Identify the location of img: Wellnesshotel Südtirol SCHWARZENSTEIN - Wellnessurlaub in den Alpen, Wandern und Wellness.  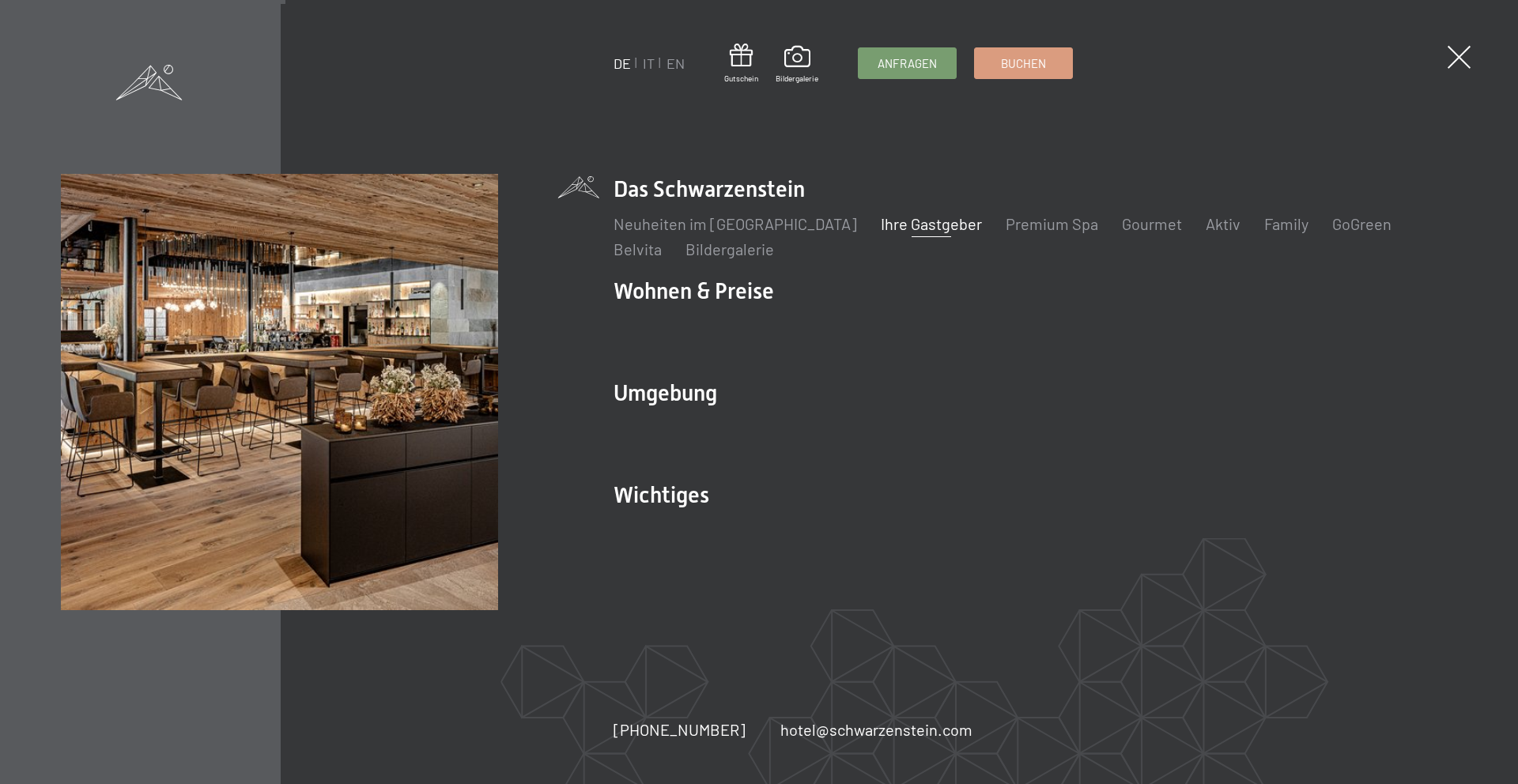
(279, 392).